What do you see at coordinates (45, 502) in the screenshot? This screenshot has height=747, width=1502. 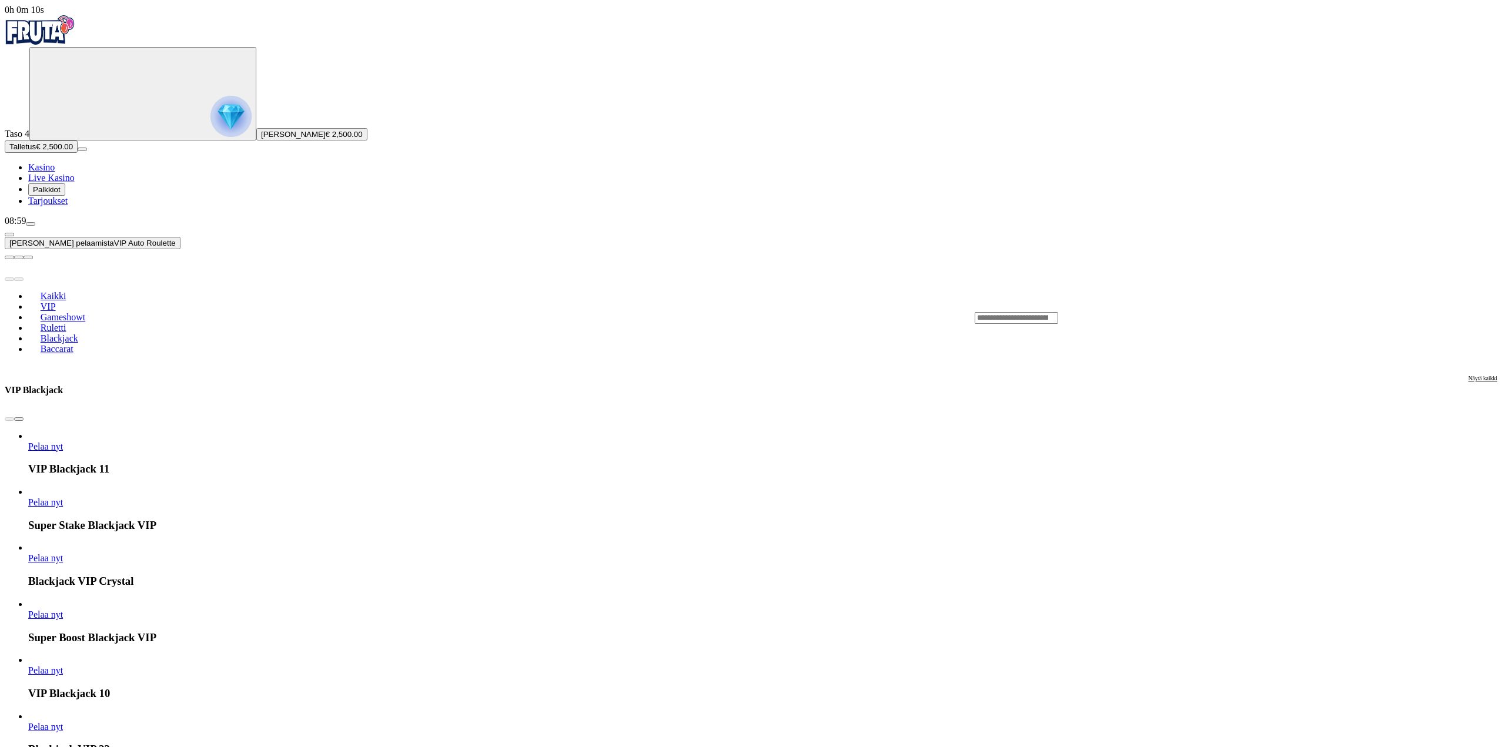 I see `a: Super Stake Blackjack VIP` at bounding box center [45, 502].